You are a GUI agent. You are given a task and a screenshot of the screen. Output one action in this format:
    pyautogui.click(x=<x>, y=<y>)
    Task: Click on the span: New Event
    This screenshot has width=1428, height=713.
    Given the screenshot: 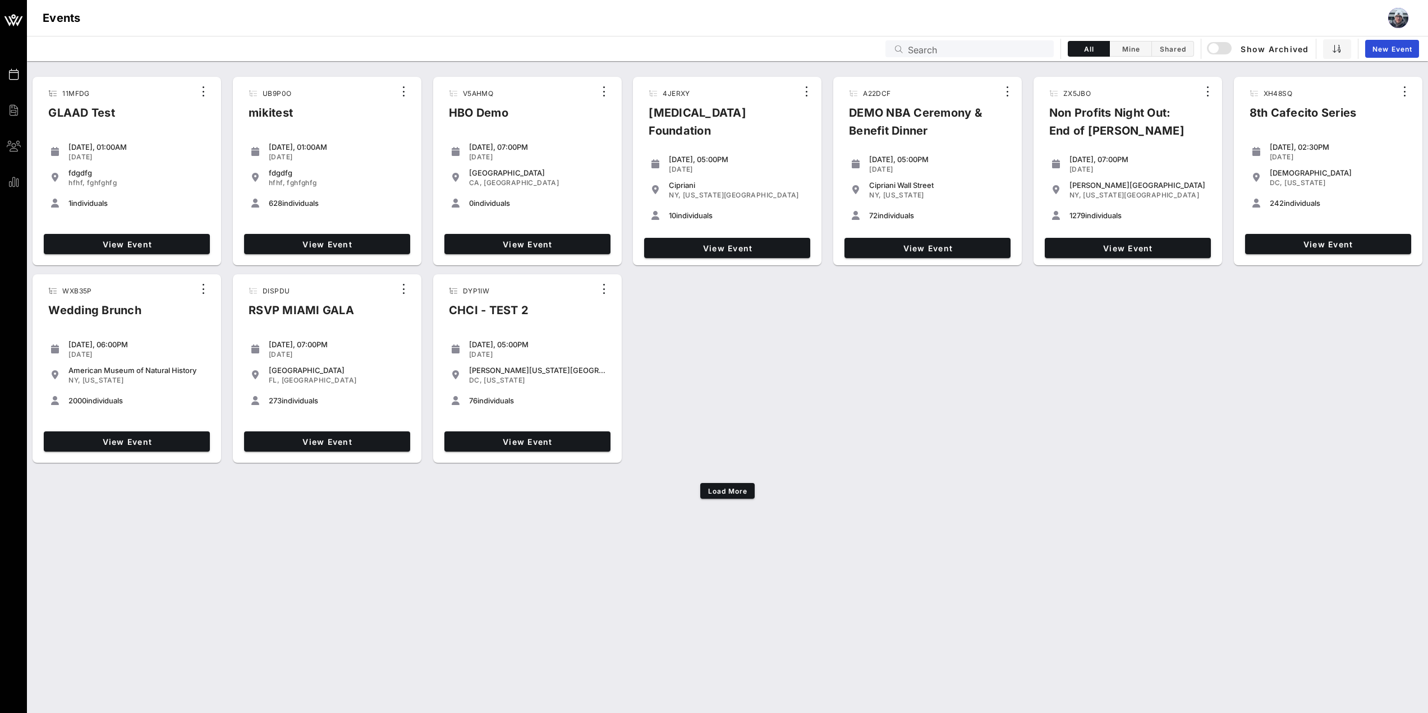 What is the action you would take?
    pyautogui.click(x=1392, y=49)
    